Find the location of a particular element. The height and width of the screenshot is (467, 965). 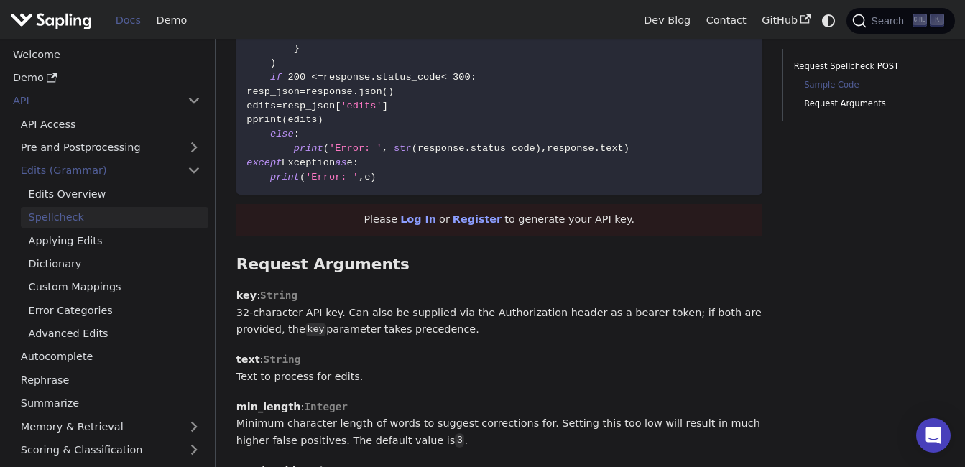

strong: key is located at coordinates (246, 295).